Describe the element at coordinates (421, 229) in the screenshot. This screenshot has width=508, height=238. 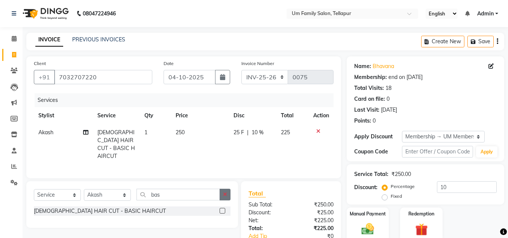
I see `img: _gift.svg` at that location.